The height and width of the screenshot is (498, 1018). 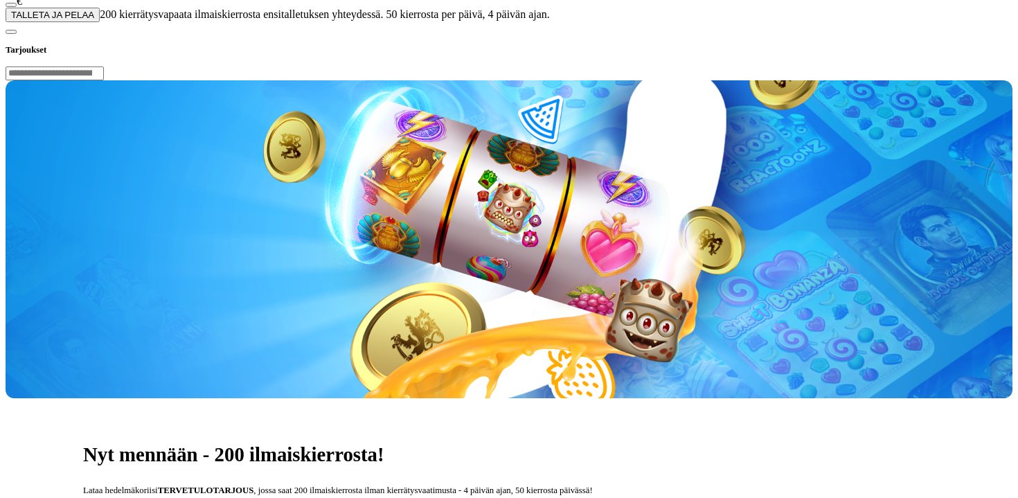 What do you see at coordinates (11, 5) in the screenshot?
I see `button: eye icon` at bounding box center [11, 5].